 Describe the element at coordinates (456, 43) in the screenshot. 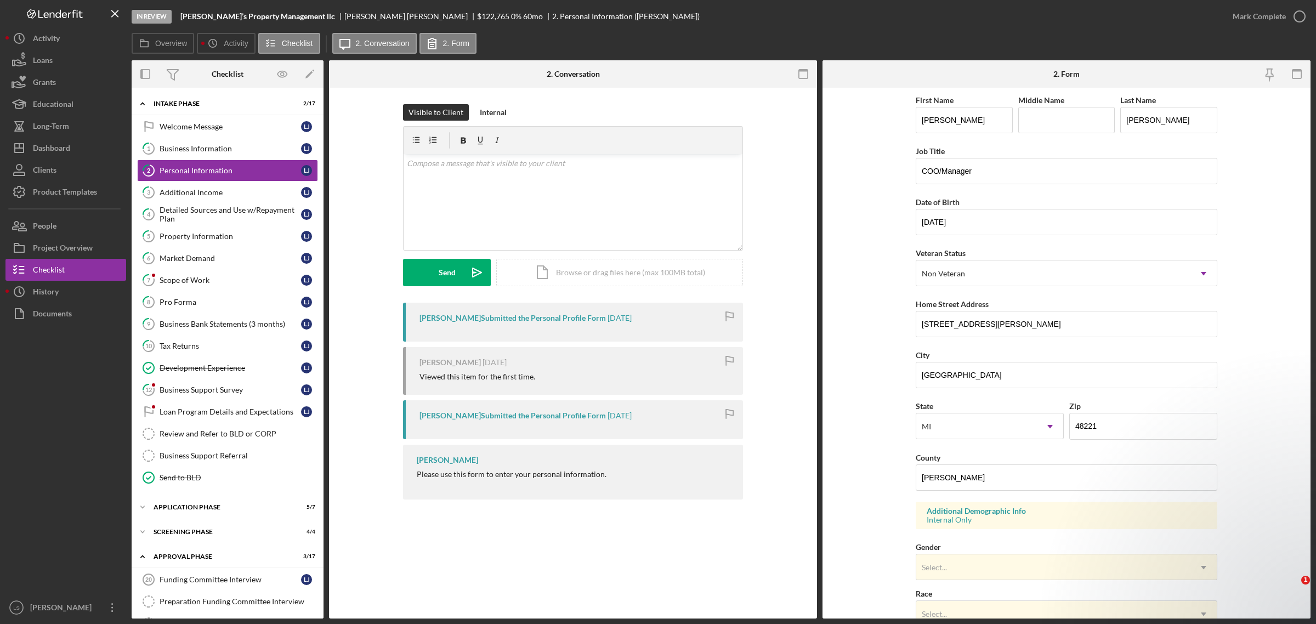

I see `label: 2. Form` at that location.